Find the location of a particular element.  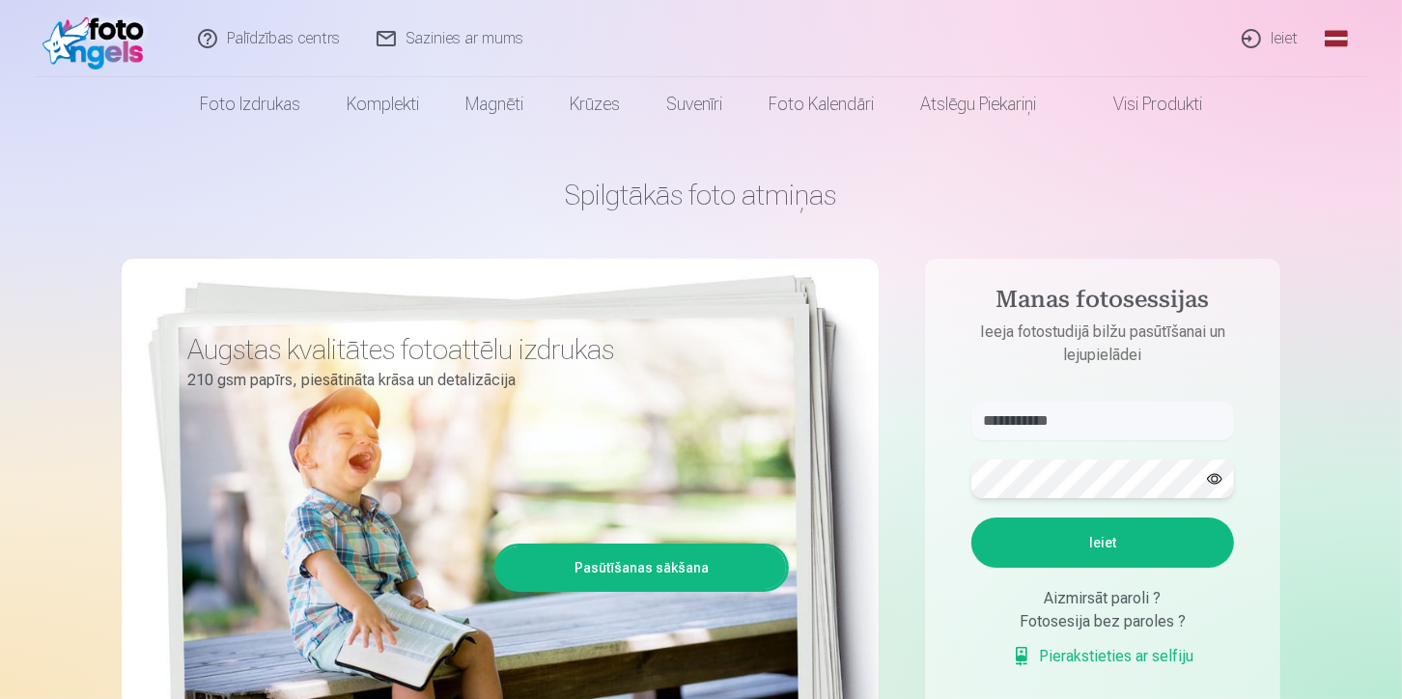

a: Atslēgu piekariņi is located at coordinates (978, 104).